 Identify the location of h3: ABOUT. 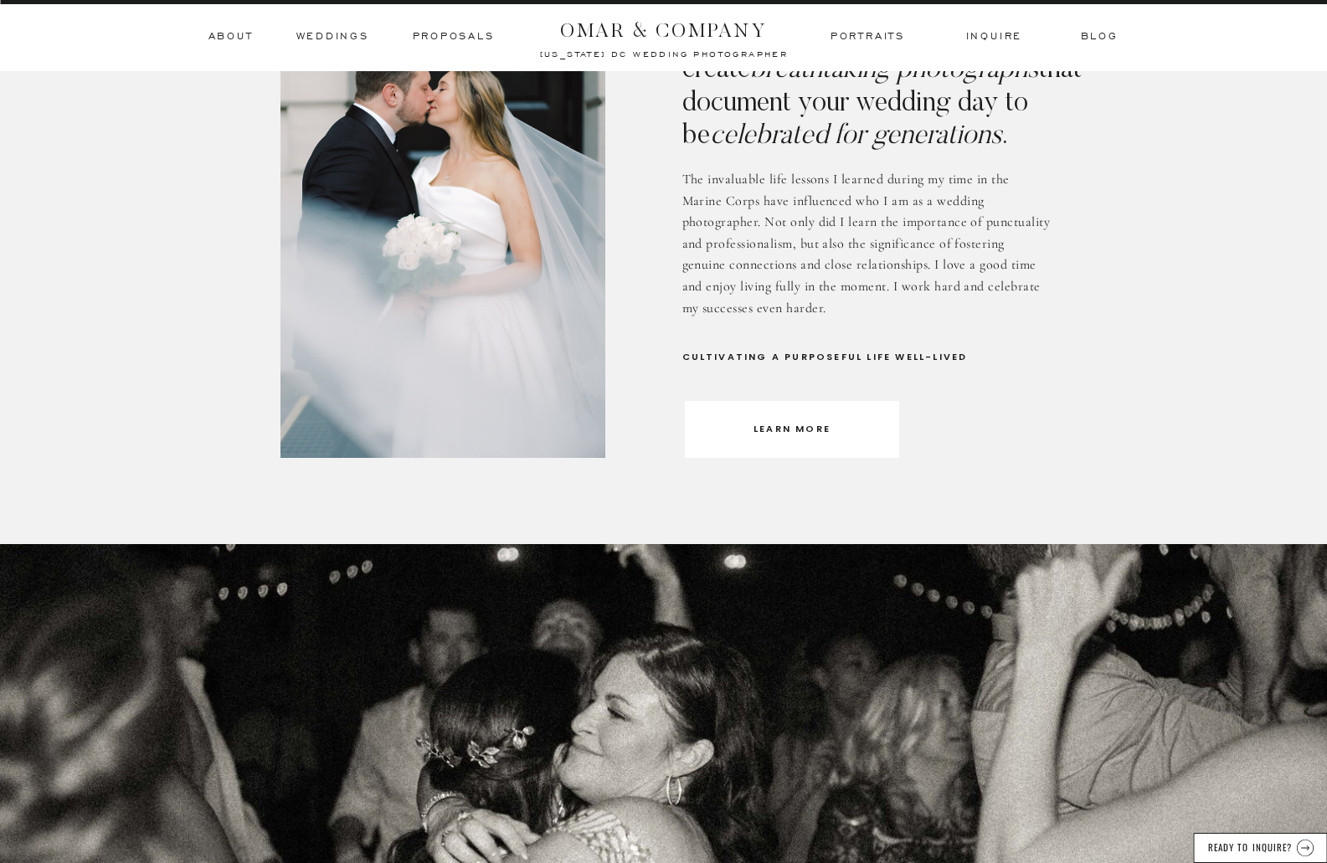
(230, 37).